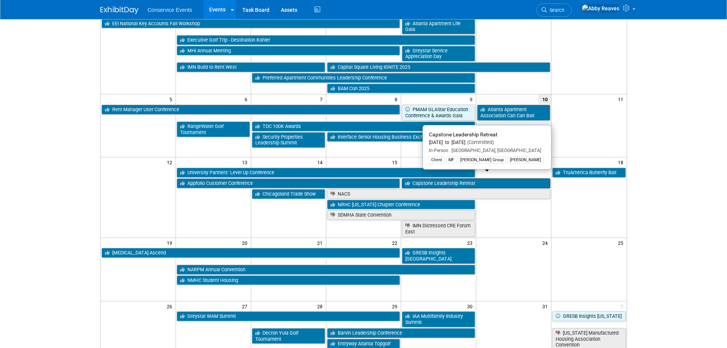  Describe the element at coordinates (600, 8) in the screenshot. I see `img: Abby Reaves` at that location.